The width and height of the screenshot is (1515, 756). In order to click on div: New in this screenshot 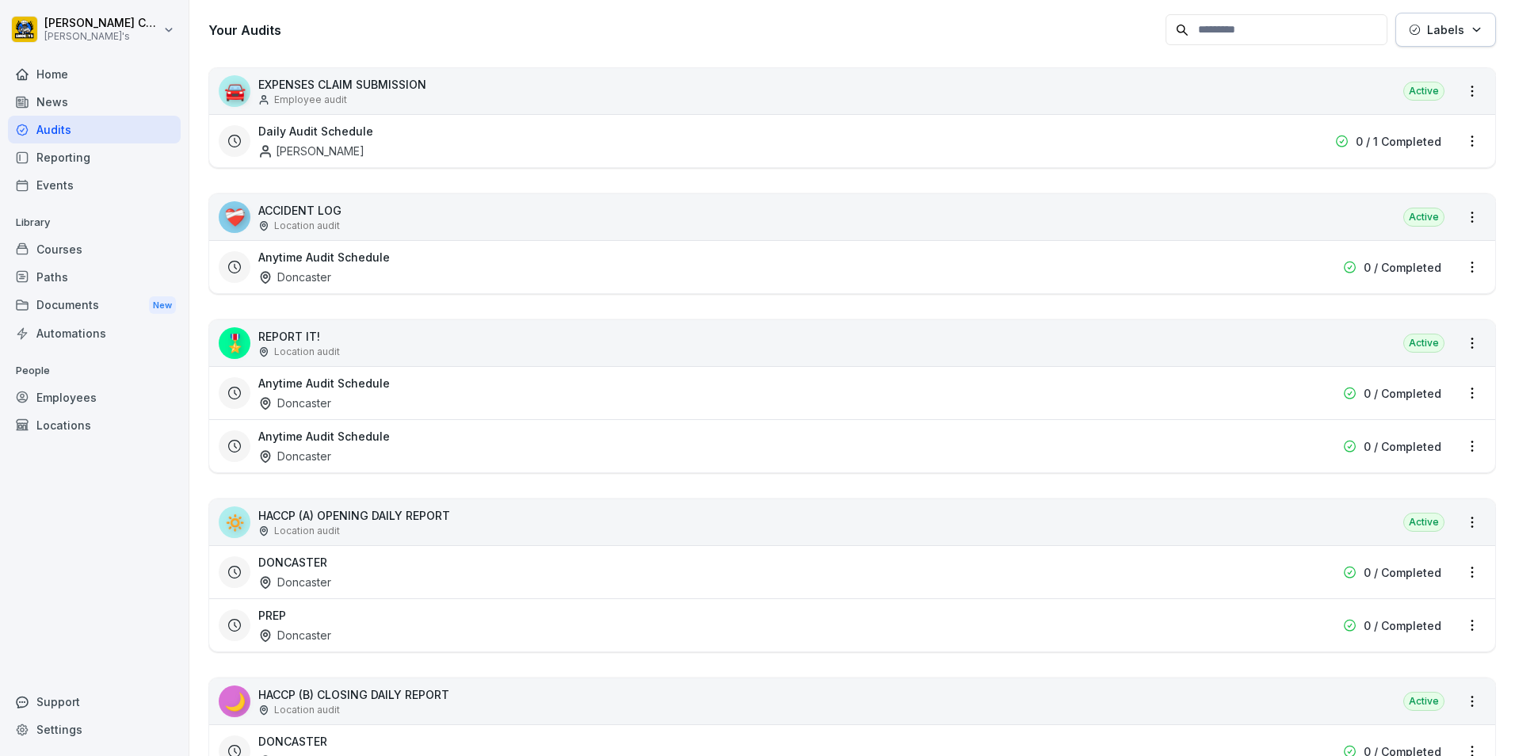, I will do `click(162, 305)`.